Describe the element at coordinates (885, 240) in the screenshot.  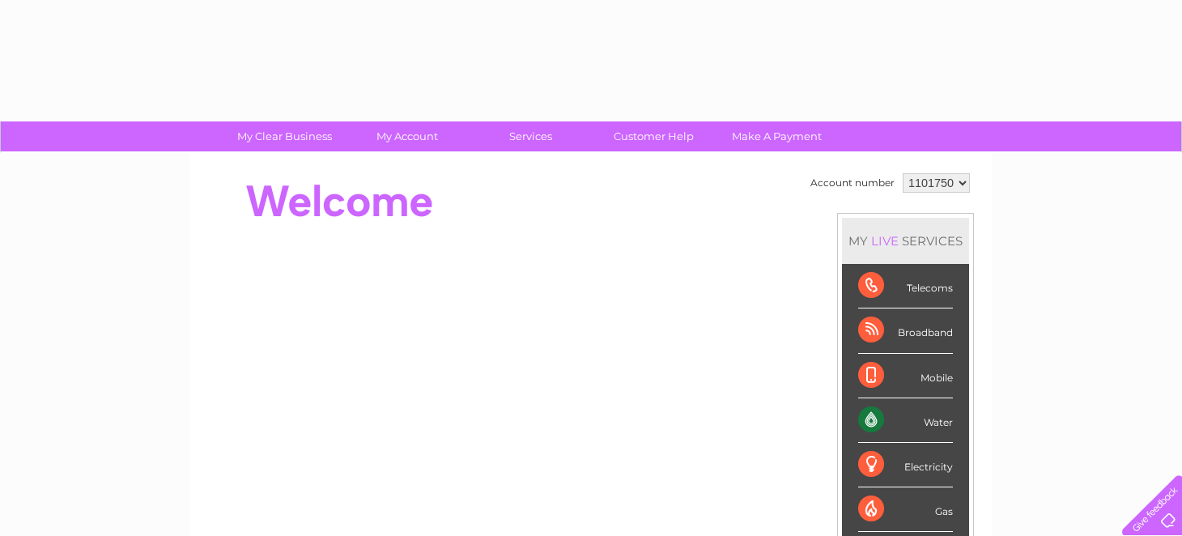
I see `div: LIVE` at that location.